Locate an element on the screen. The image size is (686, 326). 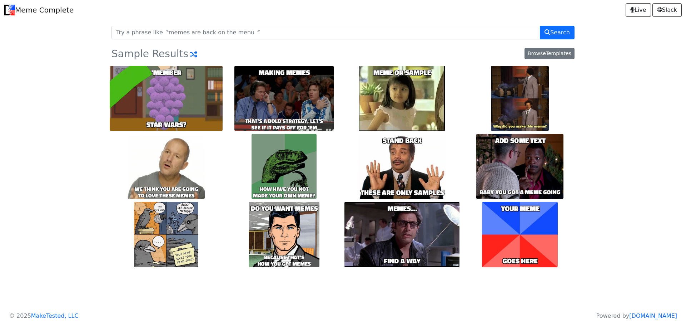
p: Powered by is located at coordinates (637, 316).